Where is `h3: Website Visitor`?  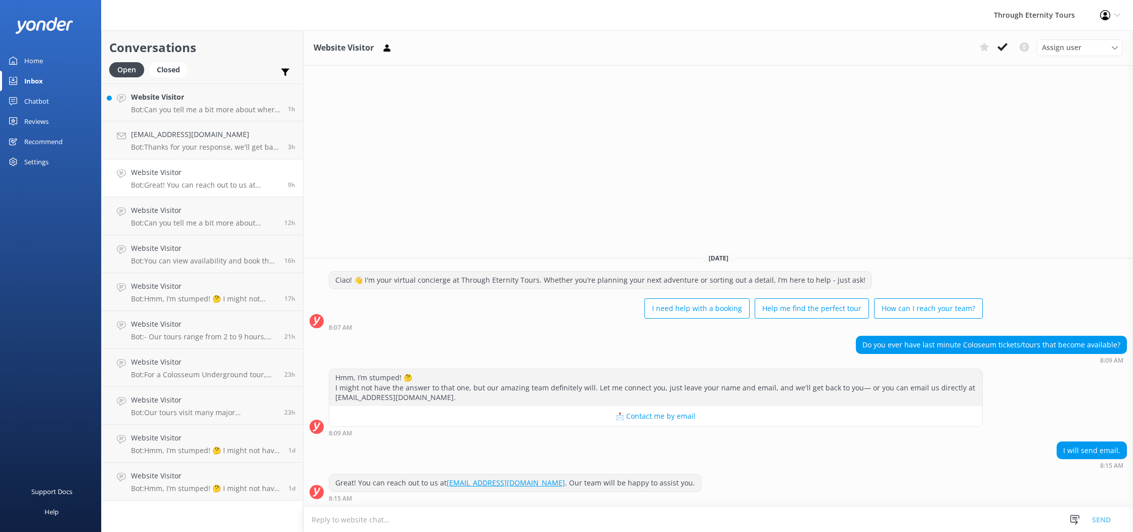 h3: Website Visitor is located at coordinates (344, 48).